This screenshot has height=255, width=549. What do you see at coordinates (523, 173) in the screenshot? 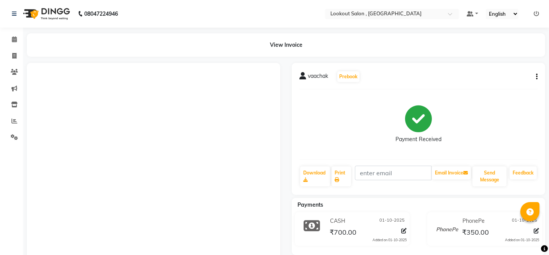
I see `a: Feedback` at bounding box center [523, 173].